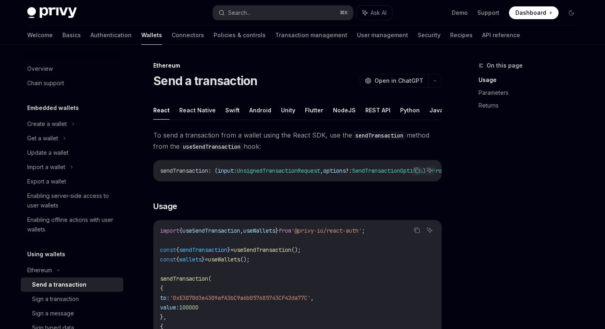 The height and width of the screenshot is (329, 605). I want to click on span: ⌘ K, so click(344, 13).